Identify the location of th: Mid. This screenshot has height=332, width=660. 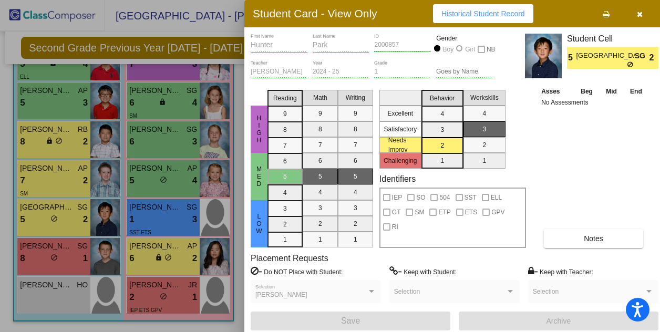
(611, 91).